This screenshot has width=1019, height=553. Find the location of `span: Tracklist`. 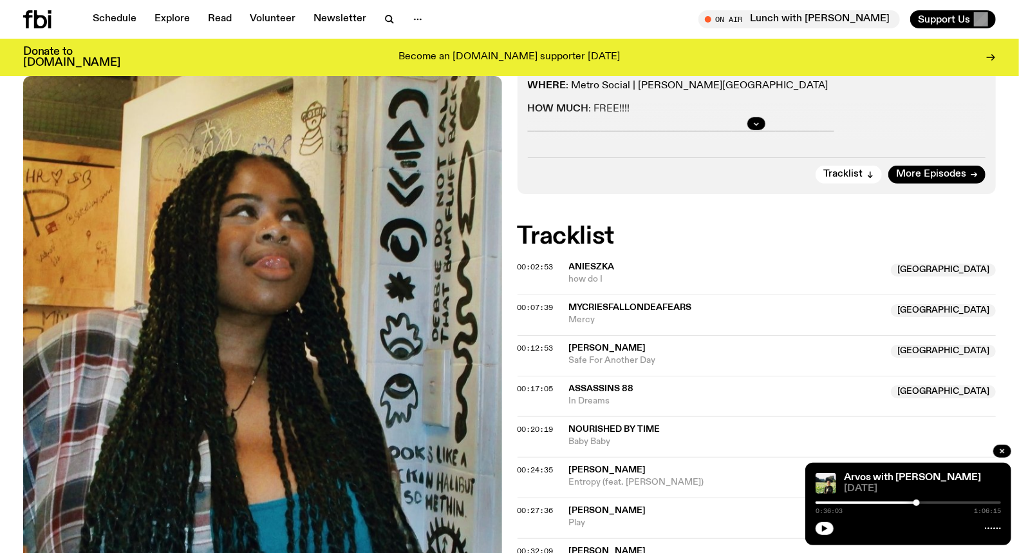

span: Tracklist is located at coordinates (843, 174).